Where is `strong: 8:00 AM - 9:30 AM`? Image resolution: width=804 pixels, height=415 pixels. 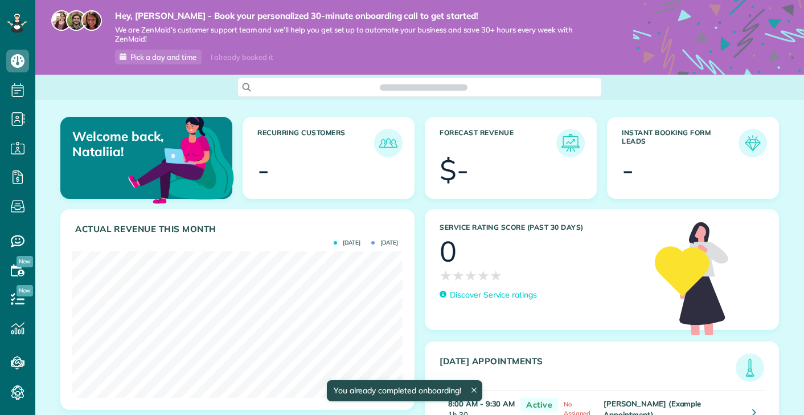 strong: 8:00 AM - 9:30 AM is located at coordinates (481, 403).